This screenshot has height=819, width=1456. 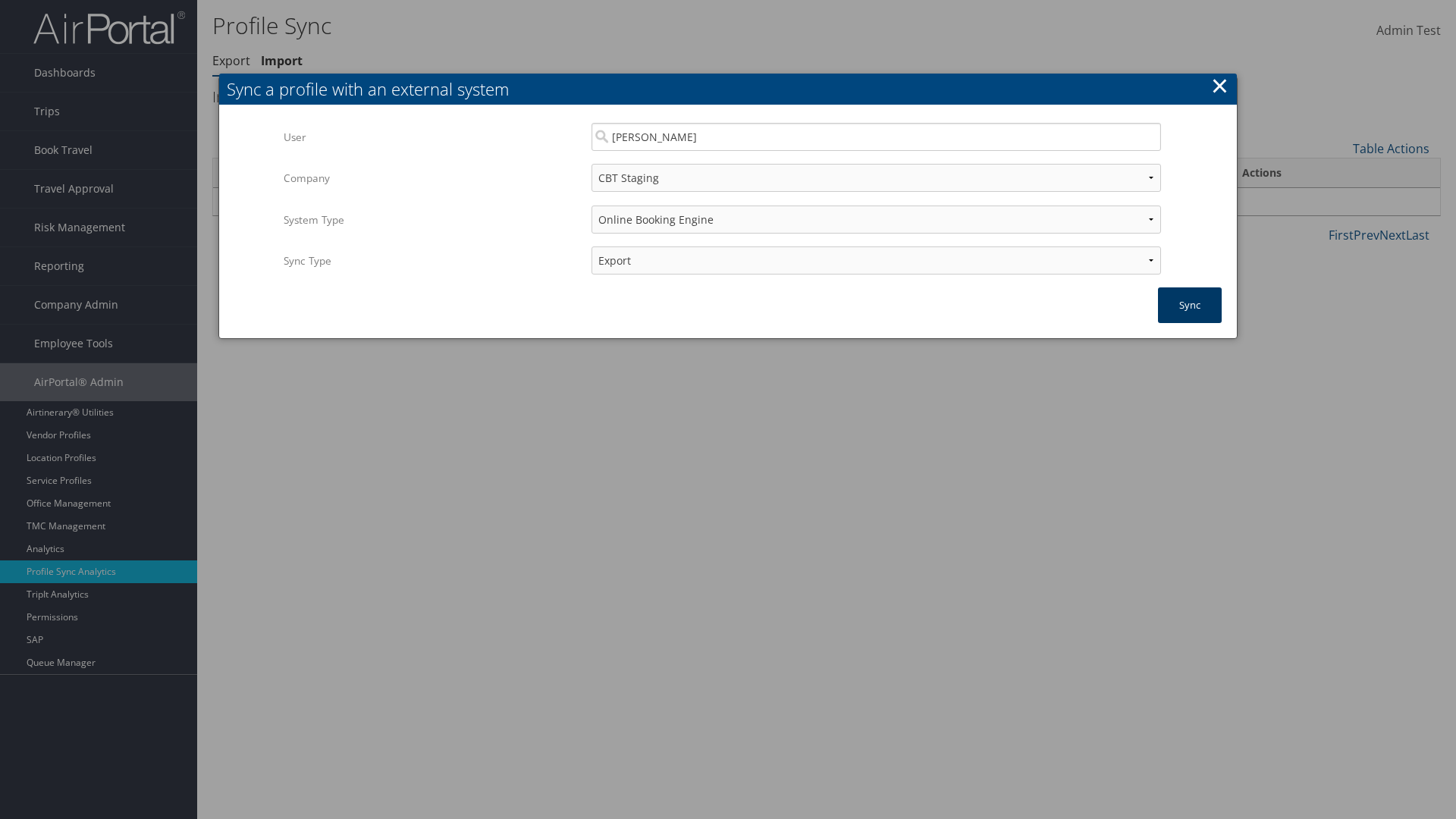 What do you see at coordinates (732, 89) in the screenshot?
I see `div: Sync a profile with an external system` at bounding box center [732, 89].